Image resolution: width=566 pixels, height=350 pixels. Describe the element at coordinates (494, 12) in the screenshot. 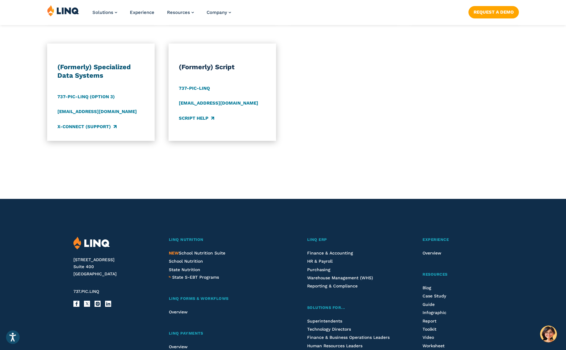

I see `a: Request a Demo` at that location.